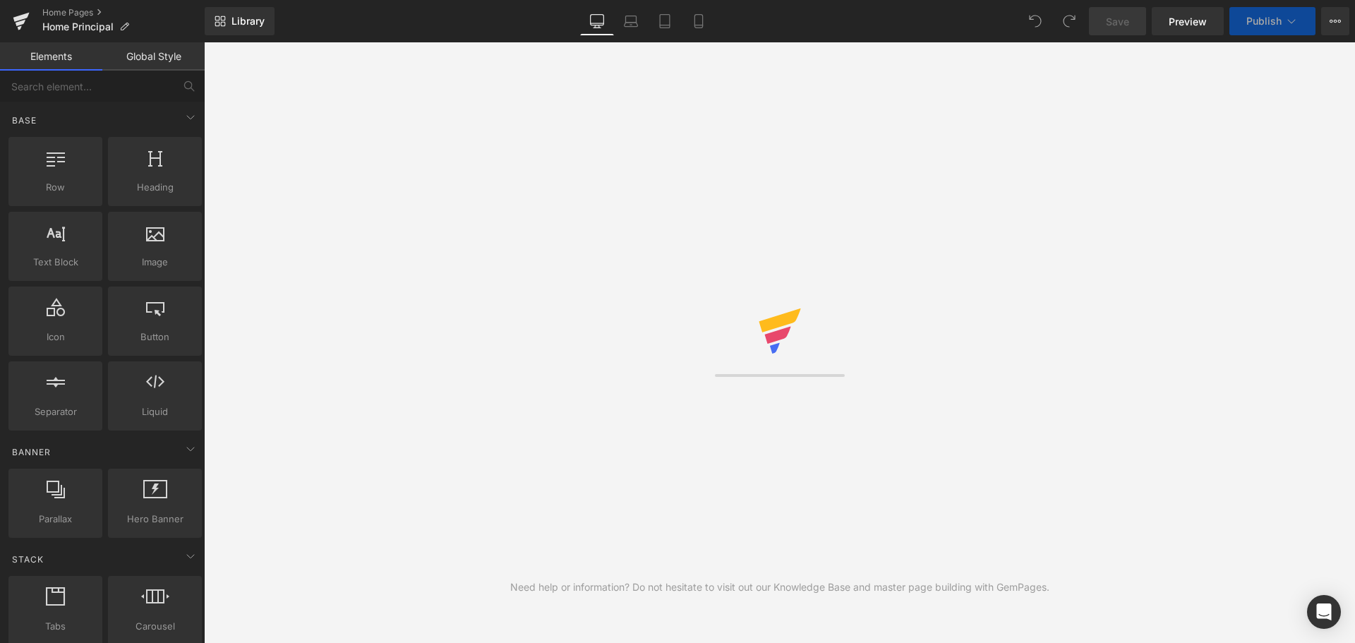  What do you see at coordinates (239, 21) in the screenshot?
I see `a: New Library` at bounding box center [239, 21].